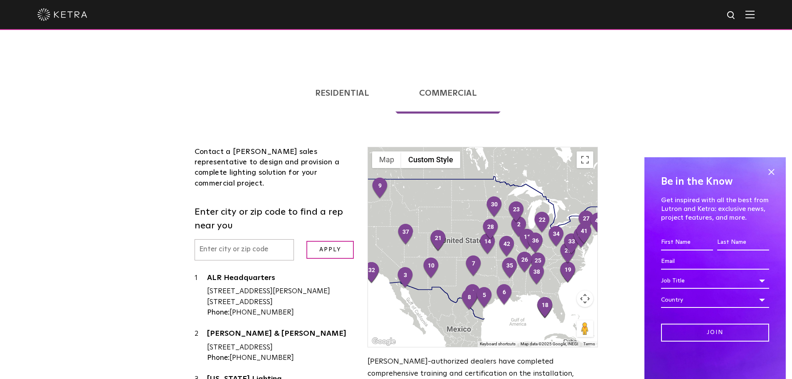  What do you see at coordinates (509, 268) in the screenshot?
I see `div: 35` at bounding box center [509, 268].